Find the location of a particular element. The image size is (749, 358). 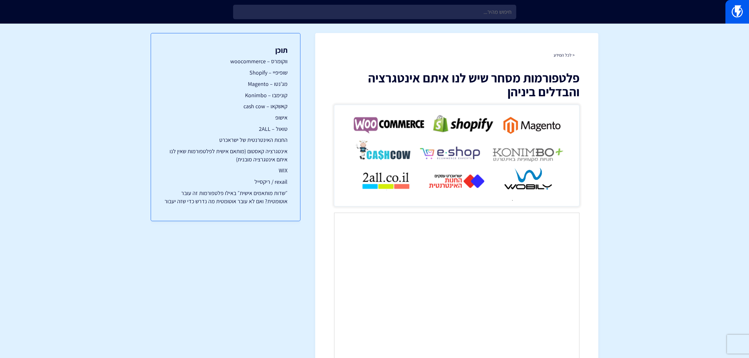

a: טואול – 2ALL is located at coordinates (226, 129).